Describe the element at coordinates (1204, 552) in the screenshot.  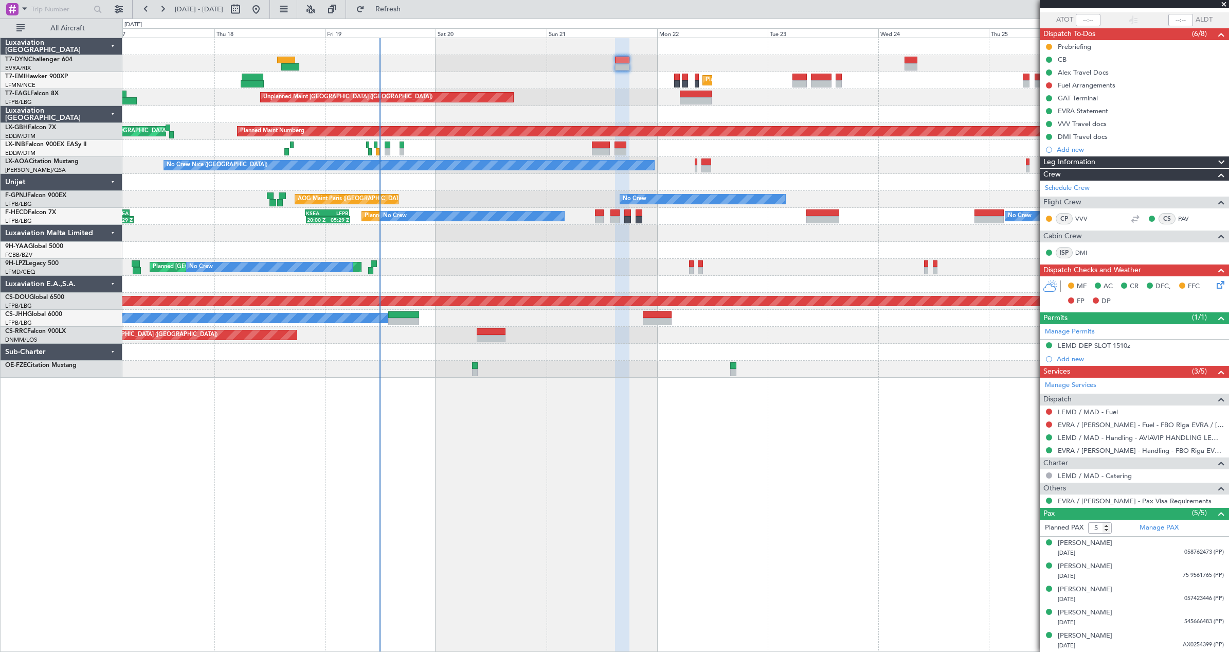
I see `span: 058762473 (PP)` at that location.